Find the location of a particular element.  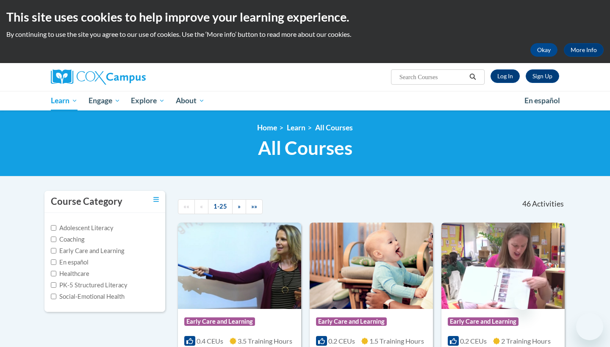

span: Activities is located at coordinates (548, 204).